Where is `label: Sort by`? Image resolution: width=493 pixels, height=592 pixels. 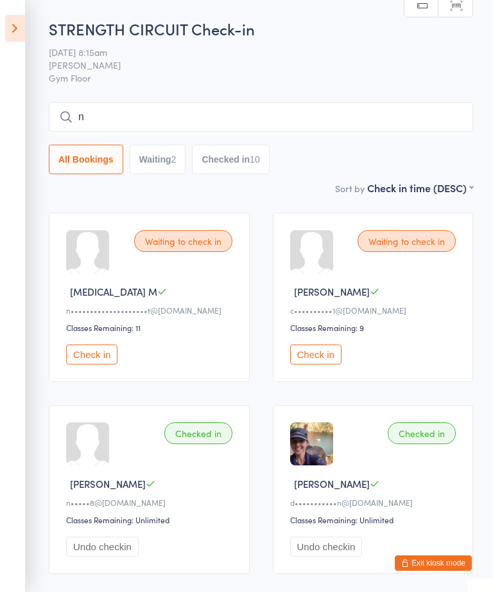 label: Sort by is located at coordinates (350, 188).